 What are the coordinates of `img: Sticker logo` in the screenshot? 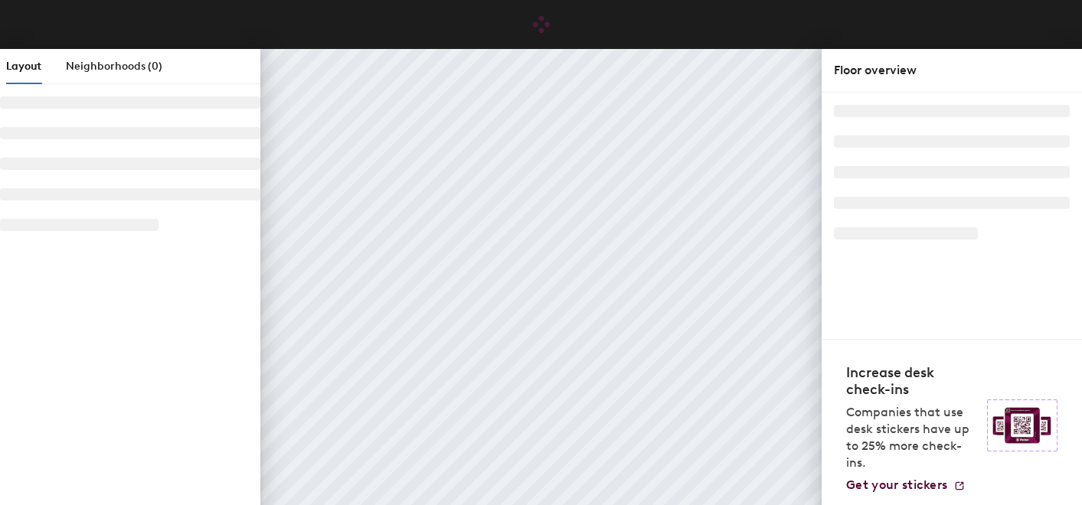 It's located at (1022, 426).